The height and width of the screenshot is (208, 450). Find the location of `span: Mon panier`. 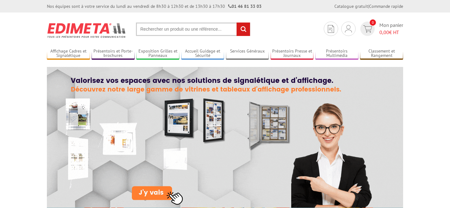

span: Mon panier is located at coordinates (391, 29).